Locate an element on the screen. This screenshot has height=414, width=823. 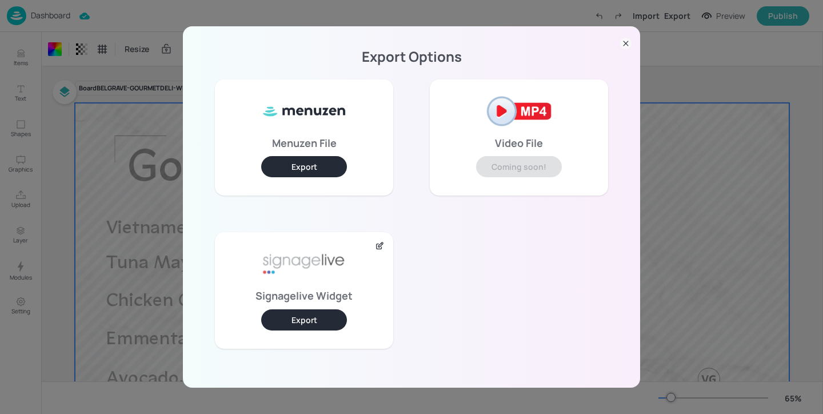
p: Menuzen File is located at coordinates (304, 143).